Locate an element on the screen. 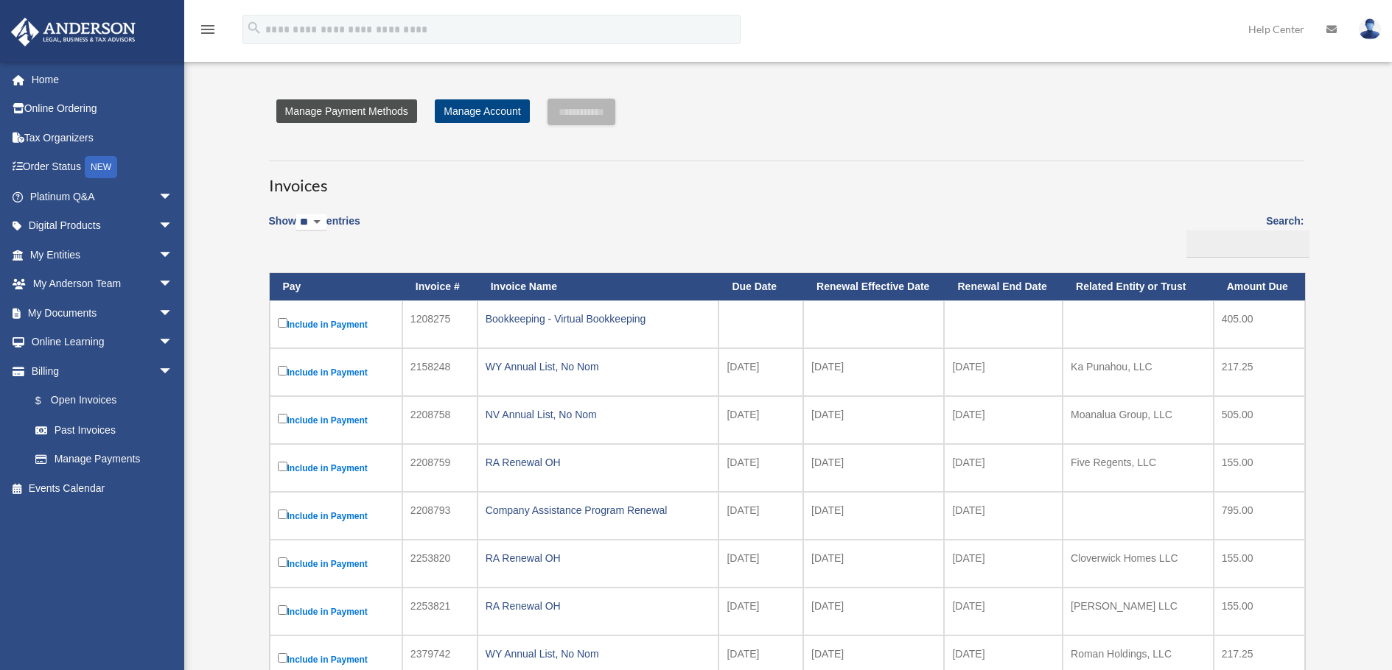 The height and width of the screenshot is (670, 1392). a: Events Calendar is located at coordinates (102, 489).